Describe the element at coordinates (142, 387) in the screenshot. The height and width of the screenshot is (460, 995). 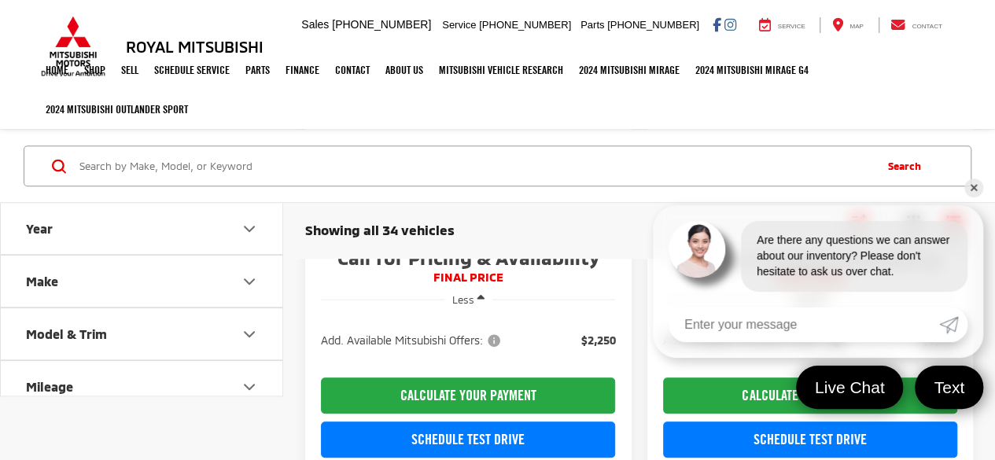
I see `button: MileageMileage` at that location.